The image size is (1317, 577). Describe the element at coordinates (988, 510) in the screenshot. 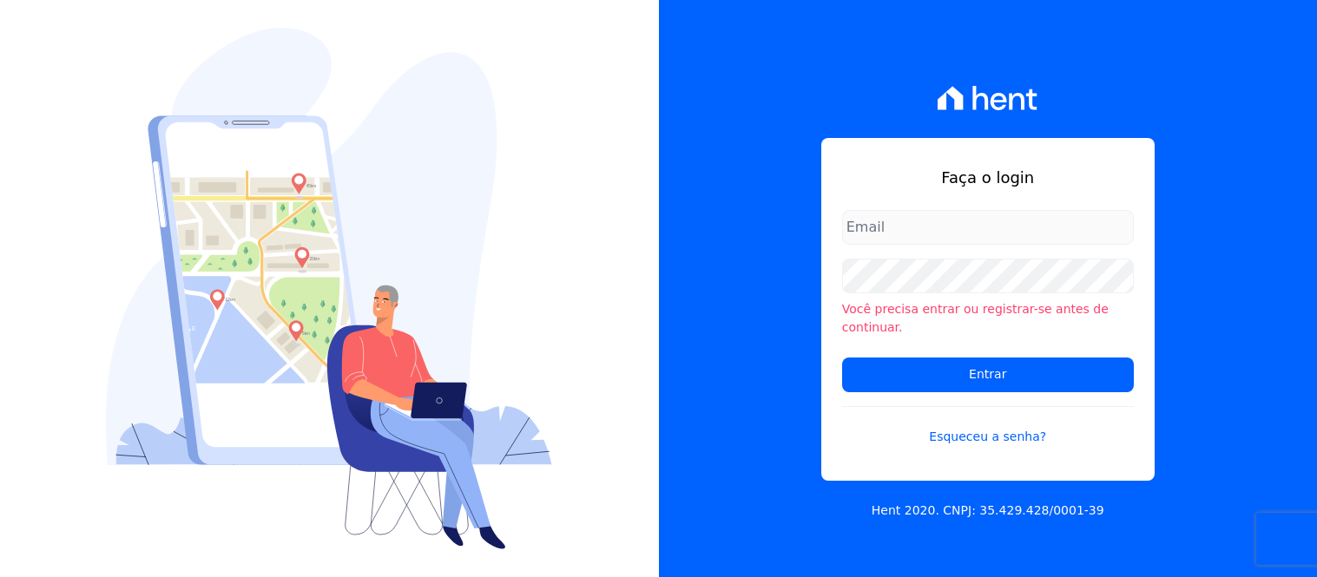

I see `p: Hent 2020. CNPJ: 35.429.428/0001-39` at that location.